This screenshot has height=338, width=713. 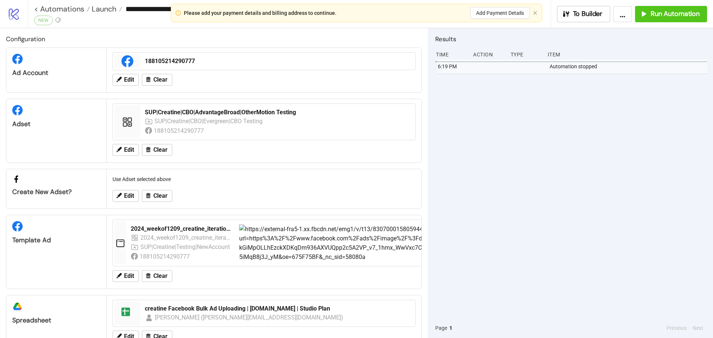 What do you see at coordinates (535, 13) in the screenshot?
I see `span: close` at bounding box center [535, 13].